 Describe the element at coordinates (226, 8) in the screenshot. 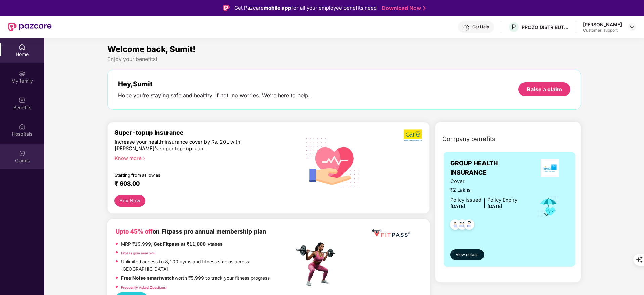

I see `img: Logo` at that location.